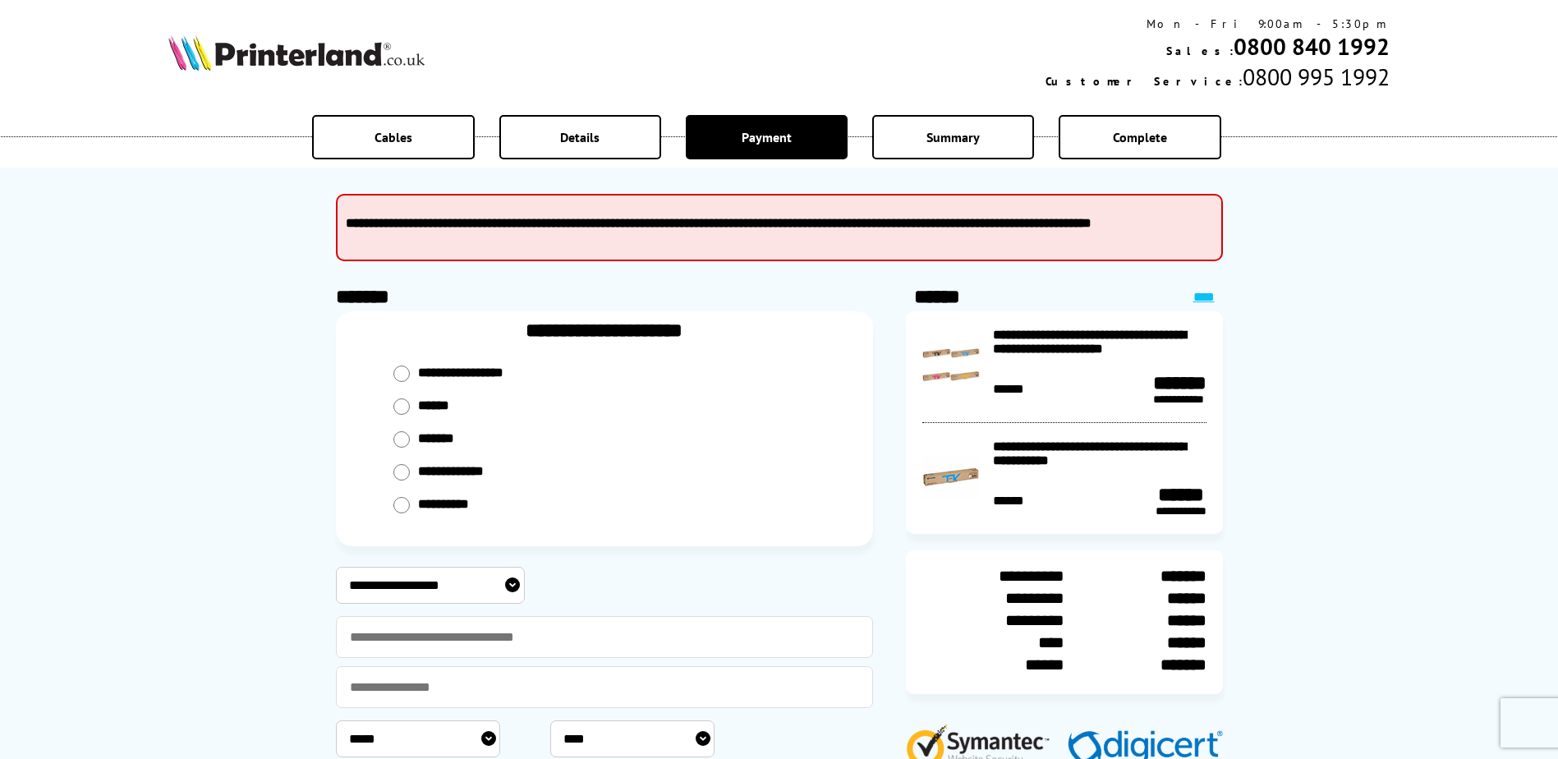 Image resolution: width=1558 pixels, height=759 pixels. What do you see at coordinates (393, 137) in the screenshot?
I see `span: Cables` at bounding box center [393, 137].